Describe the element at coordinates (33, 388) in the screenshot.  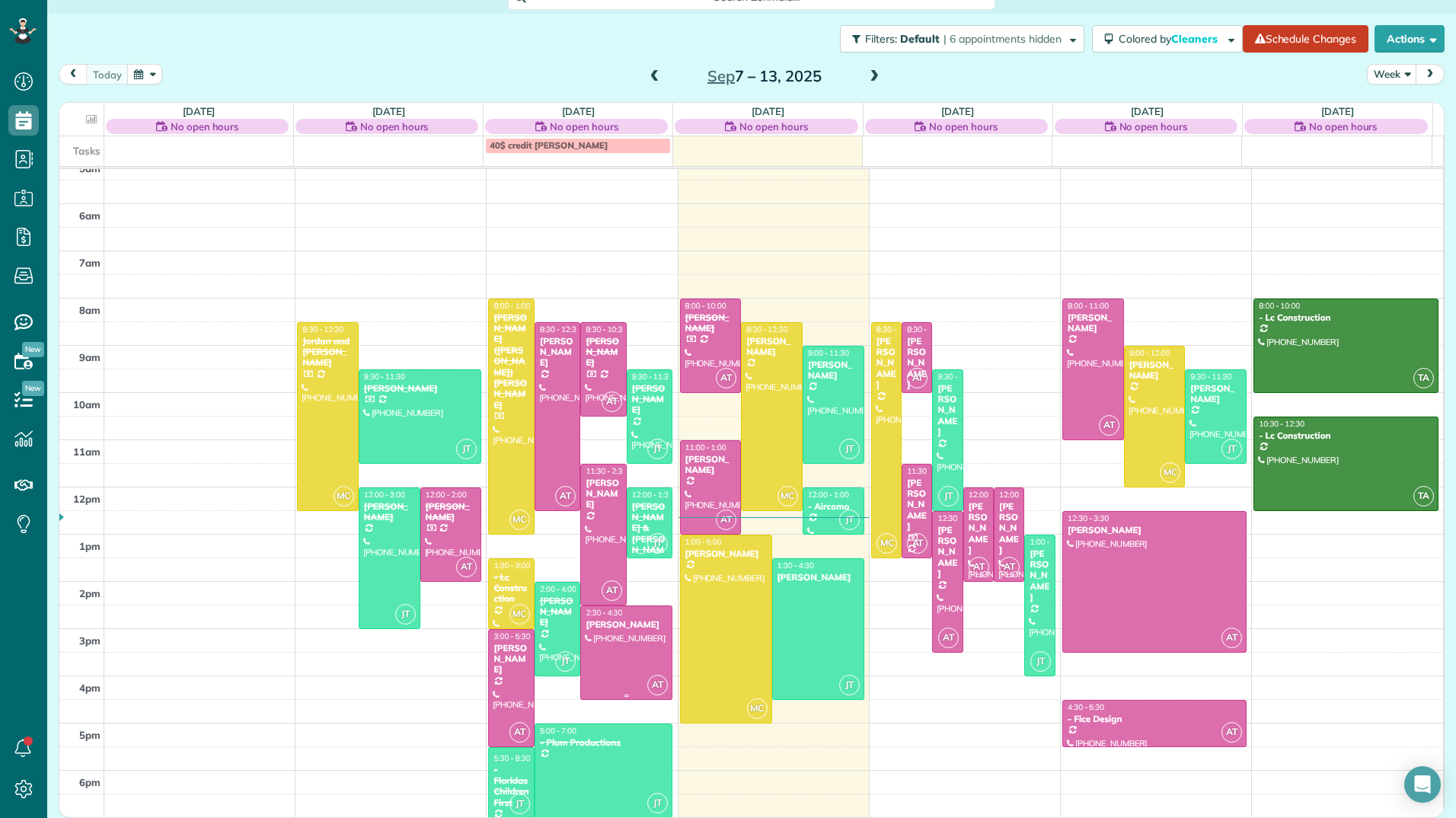
I see `span: New` at that location.